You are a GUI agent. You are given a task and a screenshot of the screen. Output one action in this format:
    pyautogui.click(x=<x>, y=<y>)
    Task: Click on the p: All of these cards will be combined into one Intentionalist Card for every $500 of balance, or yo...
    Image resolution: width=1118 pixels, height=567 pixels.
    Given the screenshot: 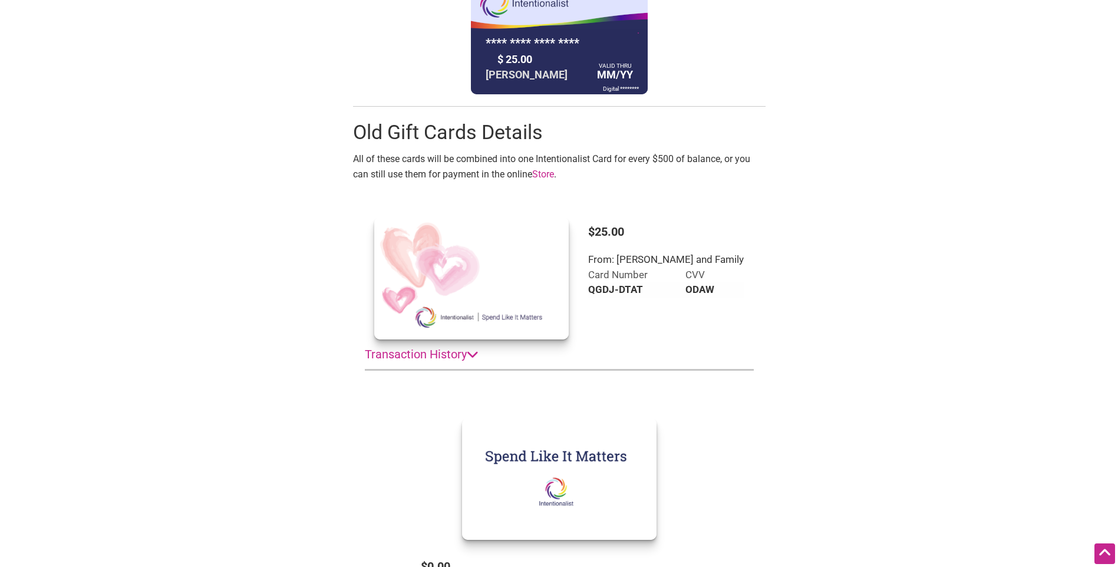 What is the action you would take?
    pyautogui.click(x=560, y=166)
    